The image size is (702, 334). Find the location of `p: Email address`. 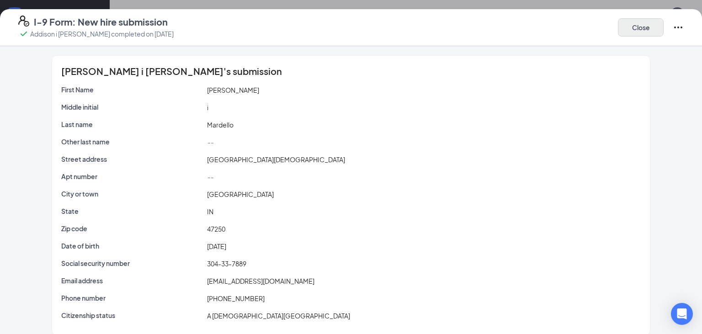

p: Email address is located at coordinates (132, 281).